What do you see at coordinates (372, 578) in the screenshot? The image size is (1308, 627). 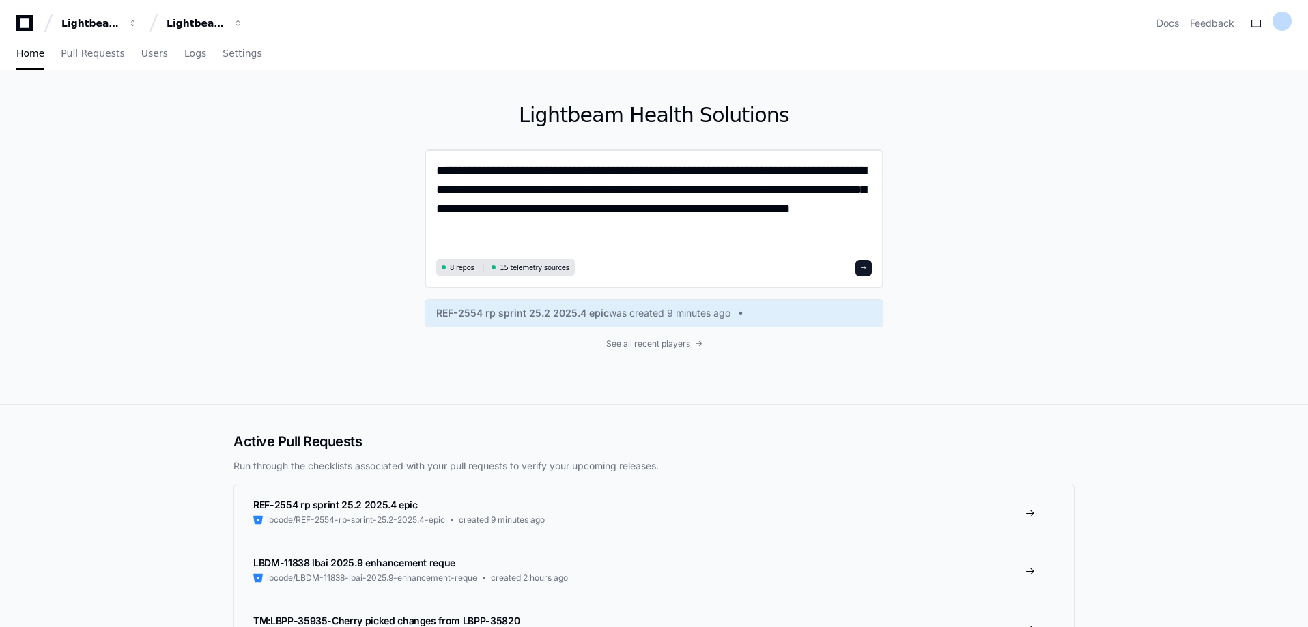 I see `span: lbcode/LBDM-11838-lbai-2025.9-enhancement-reque` at bounding box center [372, 578].